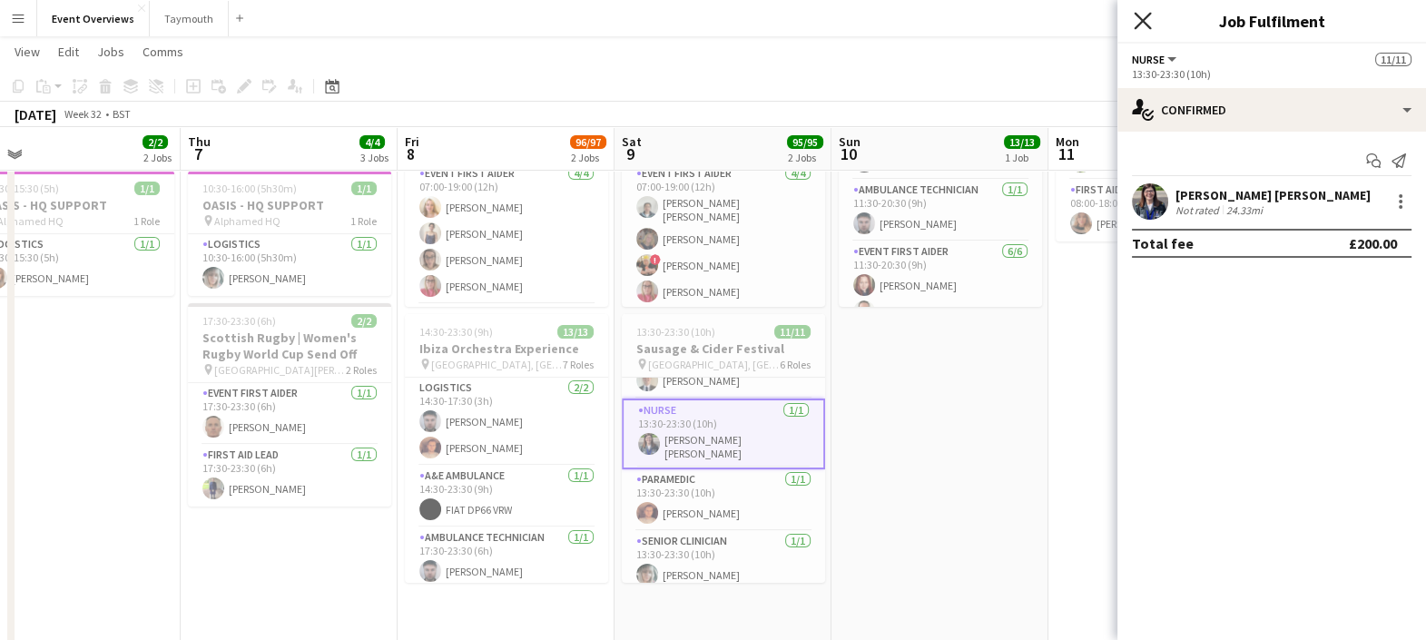  What do you see at coordinates (675, 331) in the screenshot?
I see `span: 13:30-23:30 (10h)` at bounding box center [675, 331].